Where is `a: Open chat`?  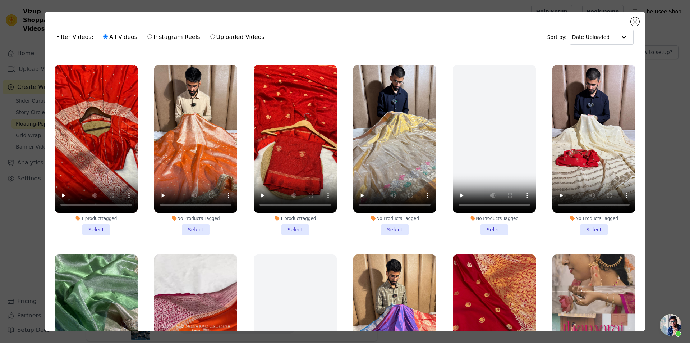 a: Open chat is located at coordinates (671, 325).